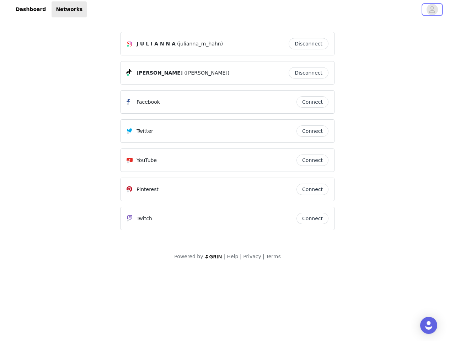  What do you see at coordinates (145, 131) in the screenshot?
I see `p: Twitter` at bounding box center [145, 131].